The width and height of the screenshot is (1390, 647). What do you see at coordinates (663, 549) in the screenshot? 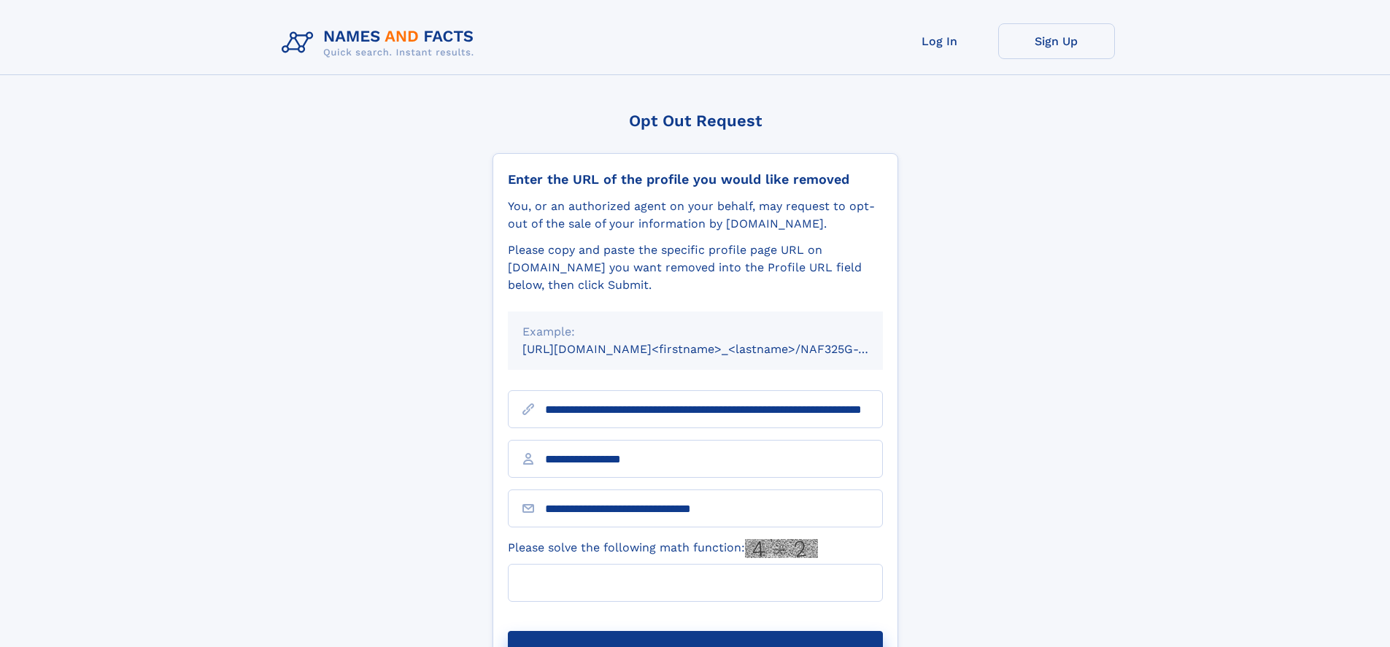
I see `label: Please solve the following math function:` at bounding box center [663, 549].